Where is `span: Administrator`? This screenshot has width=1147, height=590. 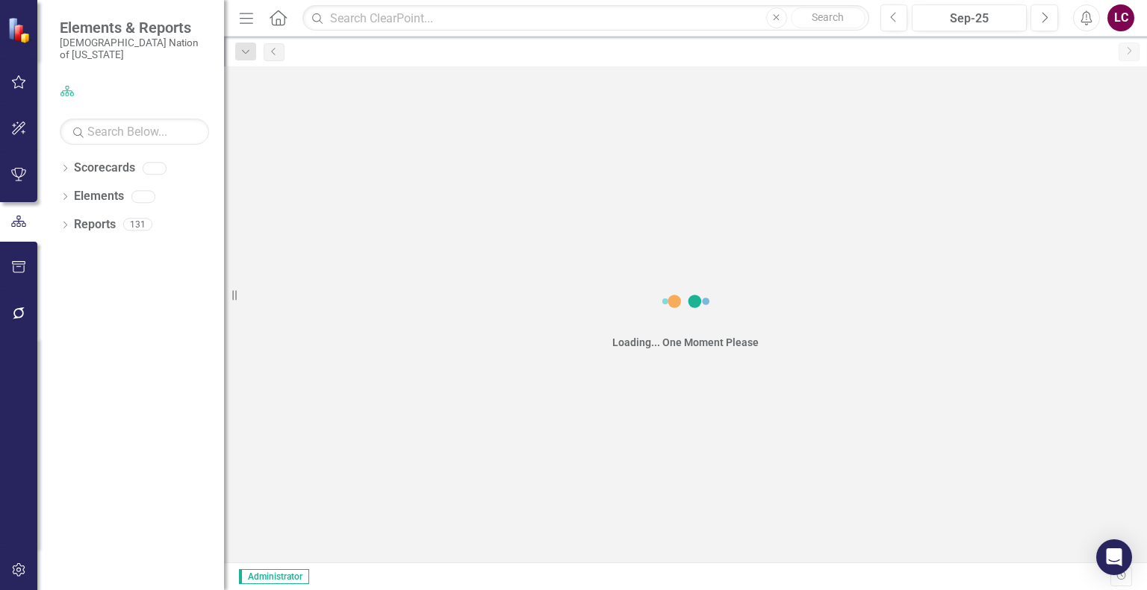
span: Administrator is located at coordinates (274, 577).